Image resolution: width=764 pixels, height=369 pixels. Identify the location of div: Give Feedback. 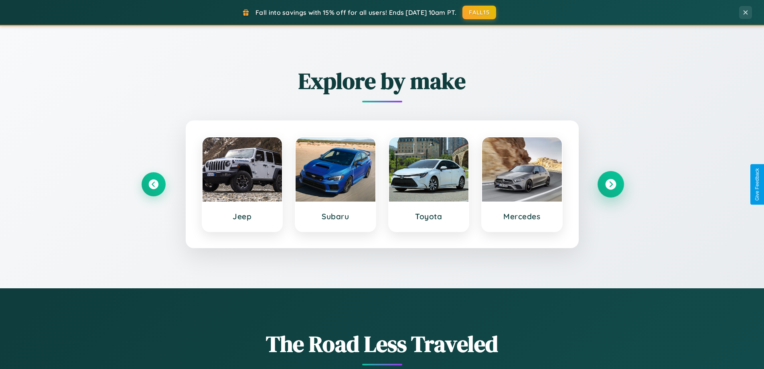
(758, 184).